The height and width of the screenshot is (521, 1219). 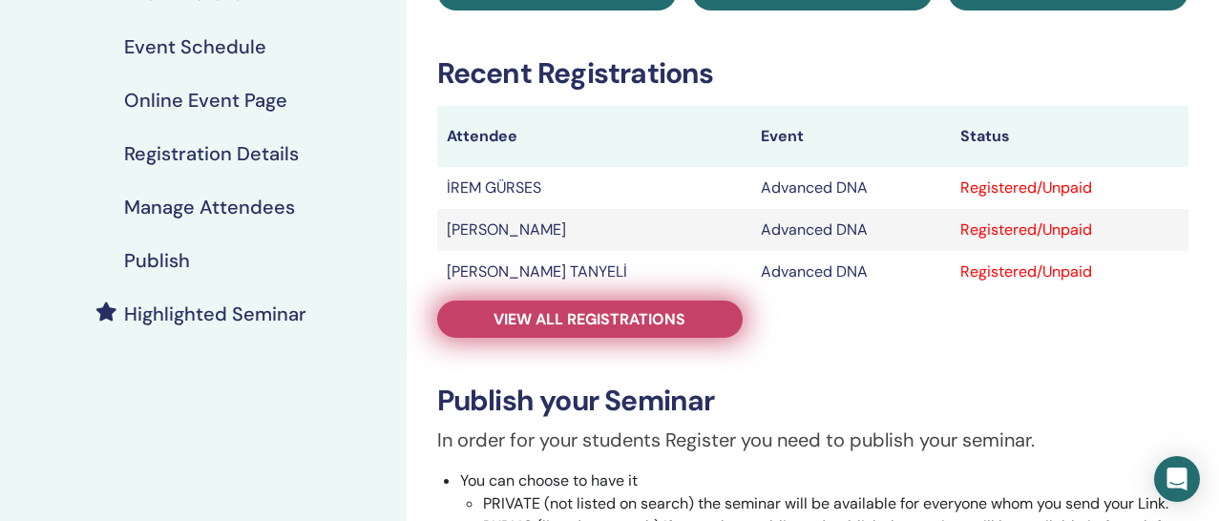 What do you see at coordinates (812, 440) in the screenshot?
I see `p: In order for your students Register you need to publish your seminar.` at bounding box center [812, 440].